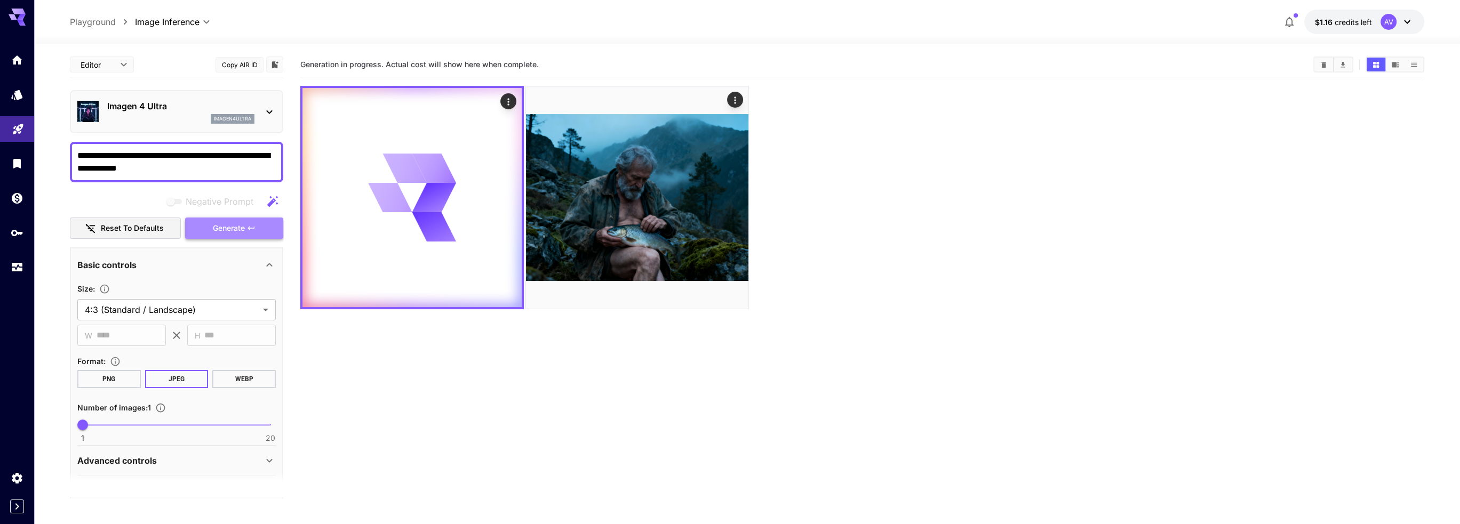  I want to click on span: Generation in progress. Actual cost will show here when complete., so click(419, 64).